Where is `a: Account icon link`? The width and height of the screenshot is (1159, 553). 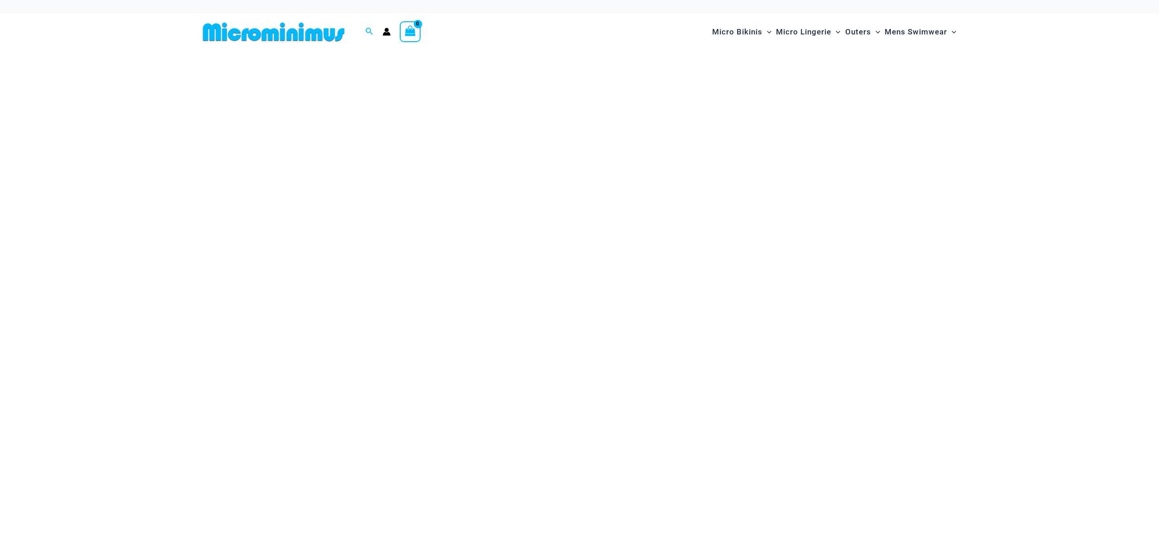
a: Account icon link is located at coordinates (387, 32).